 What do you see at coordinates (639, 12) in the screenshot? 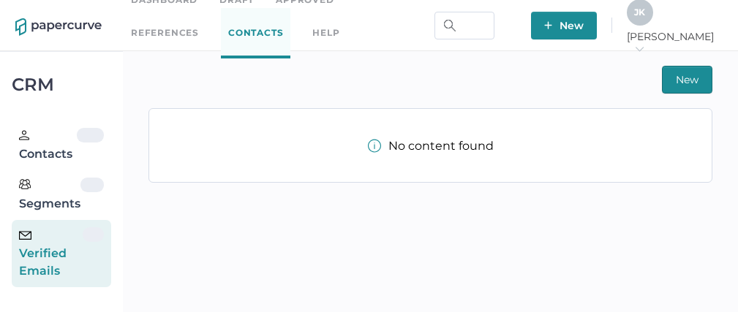
I see `span: J K` at bounding box center [639, 12].